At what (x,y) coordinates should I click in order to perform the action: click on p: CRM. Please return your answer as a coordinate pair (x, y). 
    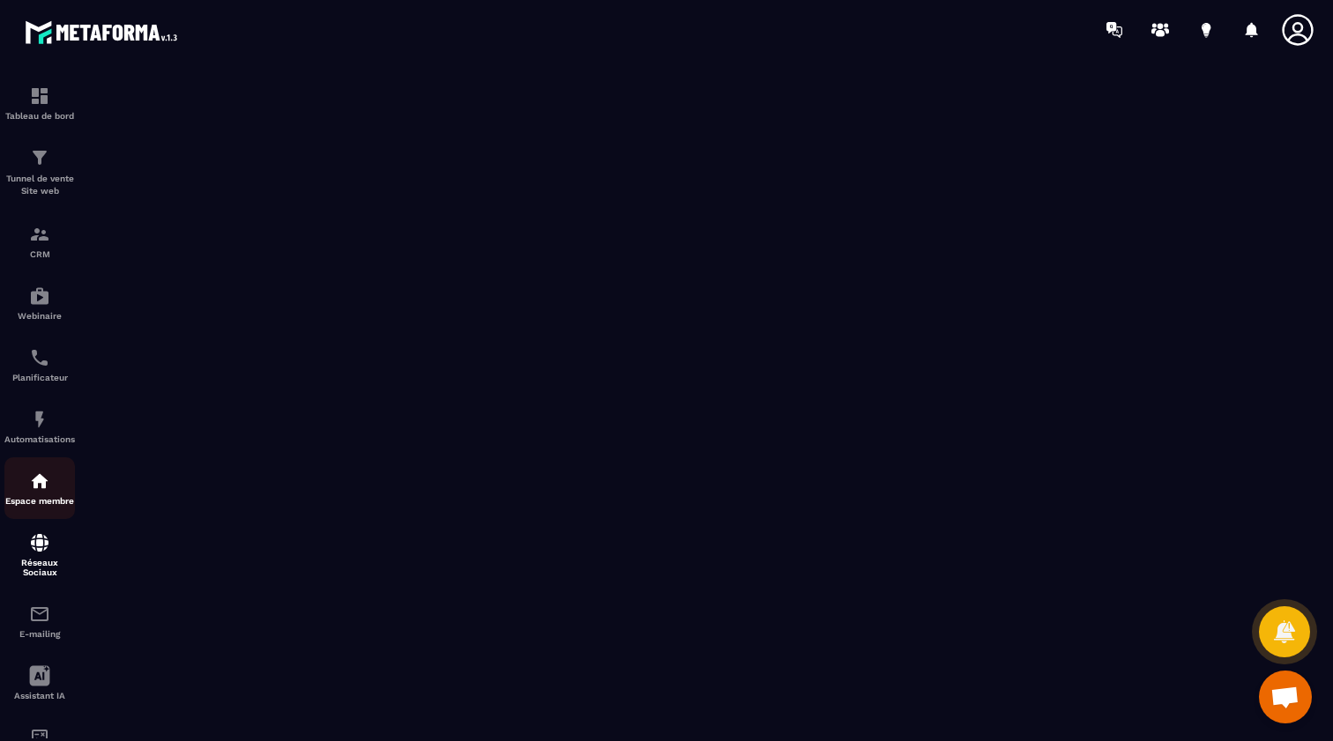
    Looking at the image, I should click on (40, 254).